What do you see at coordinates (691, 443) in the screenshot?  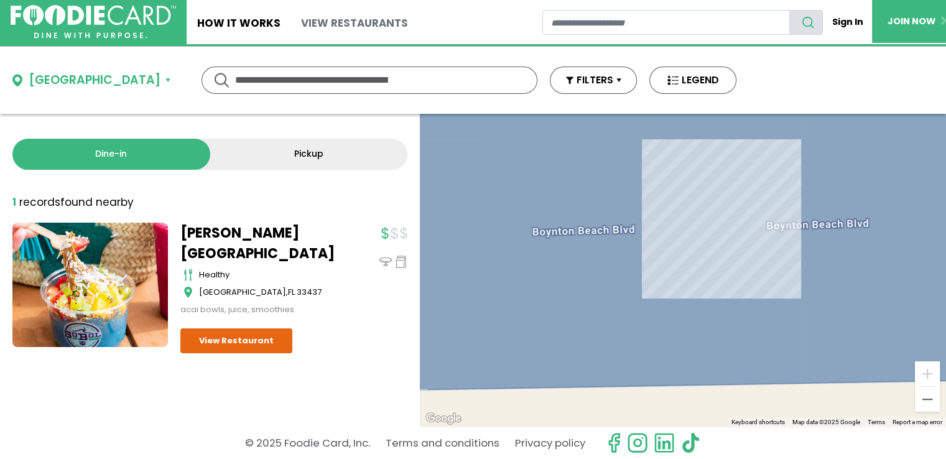 I see `img: tiktok.svg` at bounding box center [691, 443].